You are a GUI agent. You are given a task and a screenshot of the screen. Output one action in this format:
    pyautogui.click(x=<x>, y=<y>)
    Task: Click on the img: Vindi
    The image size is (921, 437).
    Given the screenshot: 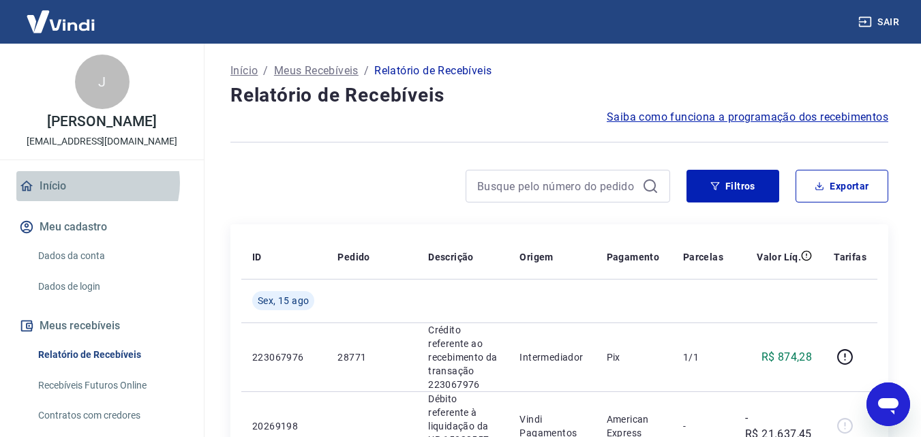 What is the action you would take?
    pyautogui.click(x=61, y=21)
    